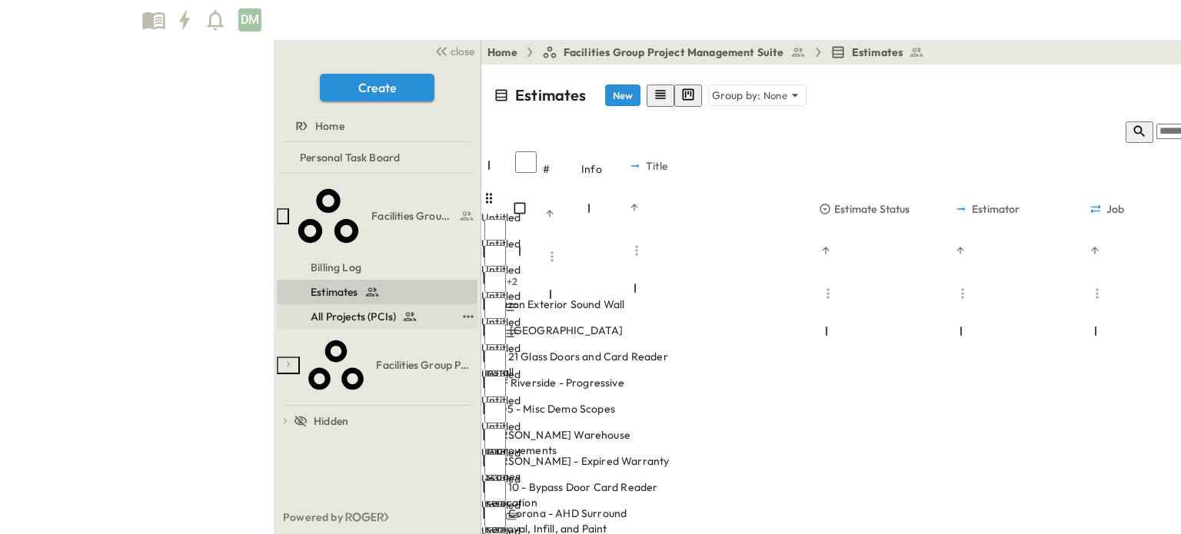 Image resolution: width=1181 pixels, height=534 pixels. What do you see at coordinates (604, 169) in the screenshot?
I see `div: Info` at bounding box center [604, 169].